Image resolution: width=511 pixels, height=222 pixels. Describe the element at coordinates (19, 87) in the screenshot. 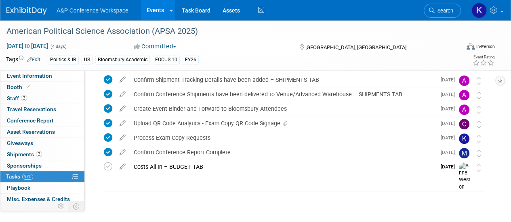

I see `span: Booth` at that location.